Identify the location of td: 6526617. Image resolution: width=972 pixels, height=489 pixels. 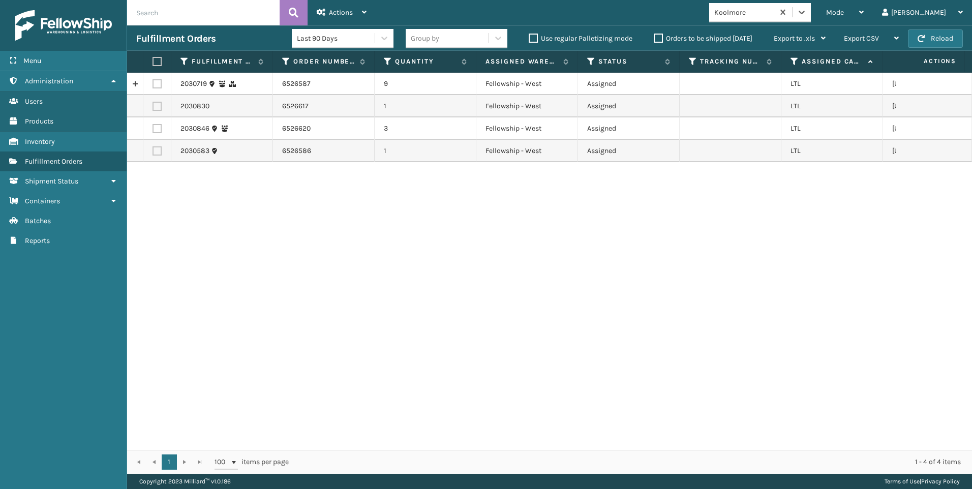
(324, 106).